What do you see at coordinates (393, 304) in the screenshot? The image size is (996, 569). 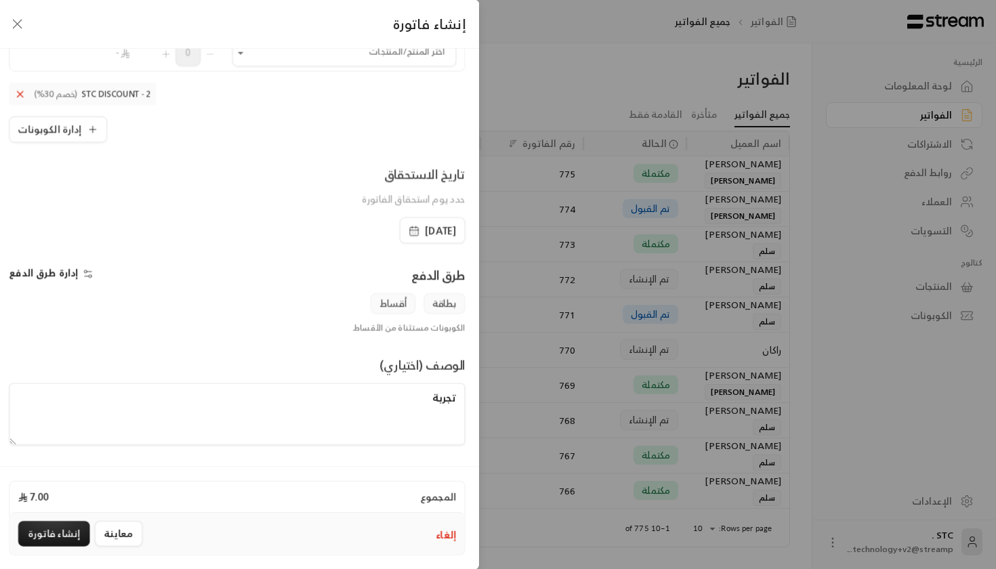 I see `span: أقساط` at bounding box center [393, 304].